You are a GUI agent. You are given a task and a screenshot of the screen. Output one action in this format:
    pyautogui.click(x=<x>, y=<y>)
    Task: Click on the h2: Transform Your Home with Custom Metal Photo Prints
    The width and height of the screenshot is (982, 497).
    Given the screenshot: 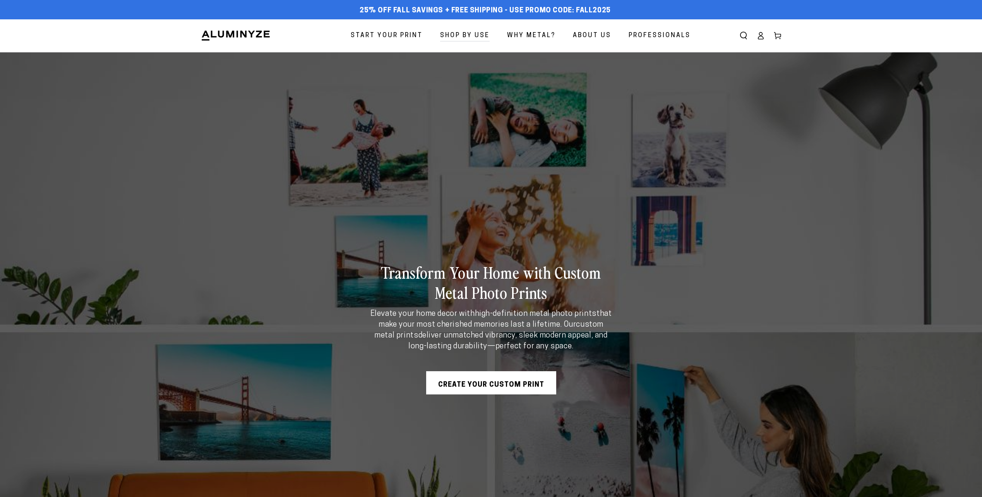 What is the action you would take?
    pyautogui.click(x=491, y=282)
    